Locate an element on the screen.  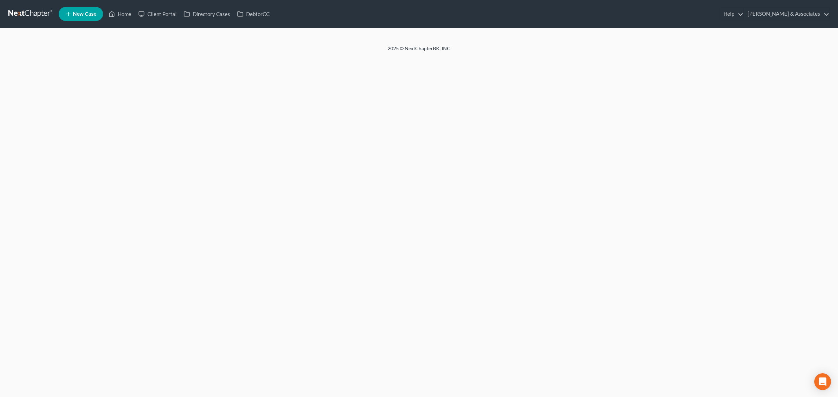
a: DebtorCC is located at coordinates (253, 14).